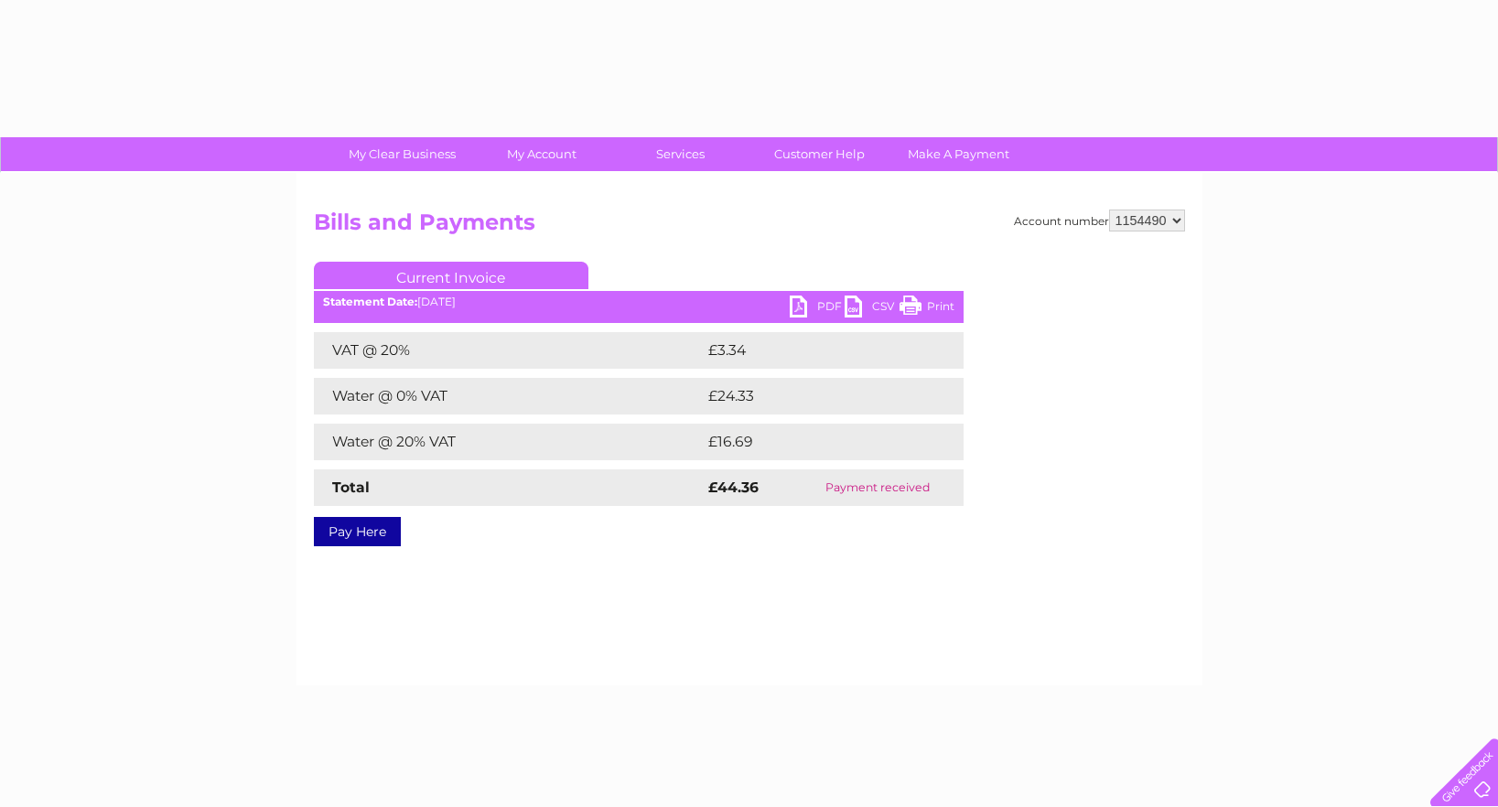  What do you see at coordinates (819, 154) in the screenshot?
I see `a: Customer Help` at bounding box center [819, 154].